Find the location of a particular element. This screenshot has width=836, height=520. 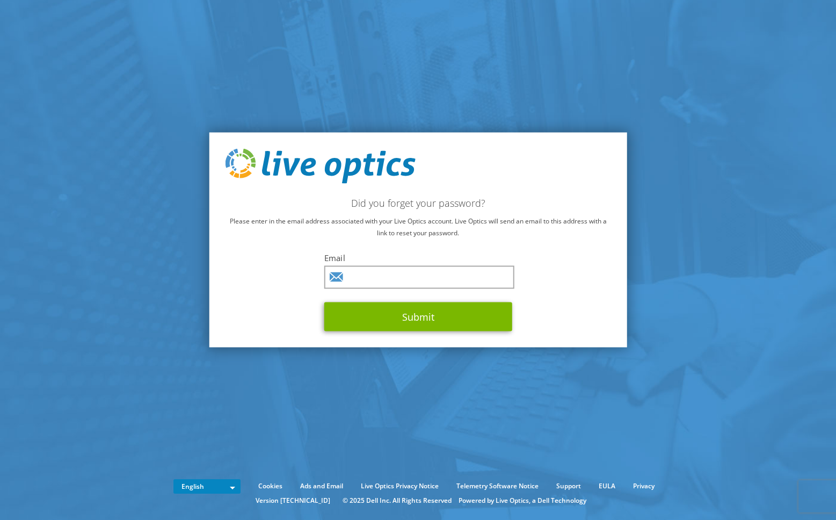

a: Support is located at coordinates (569, 486).